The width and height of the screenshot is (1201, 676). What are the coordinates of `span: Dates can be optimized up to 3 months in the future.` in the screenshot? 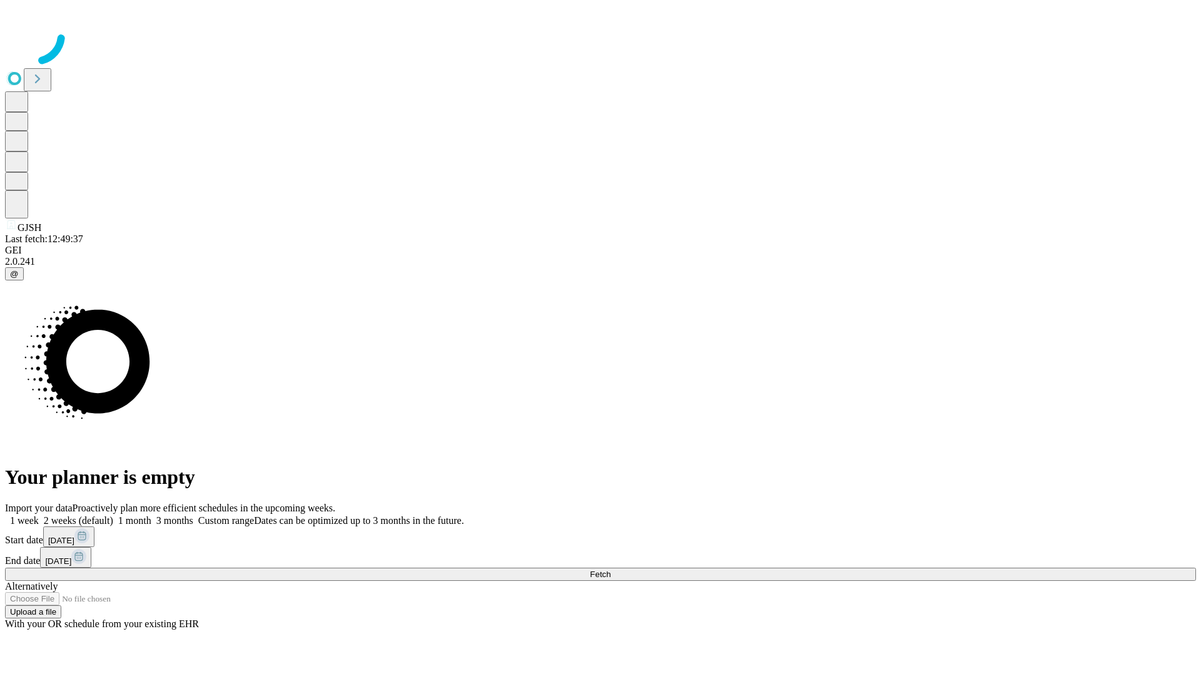 It's located at (359, 520).